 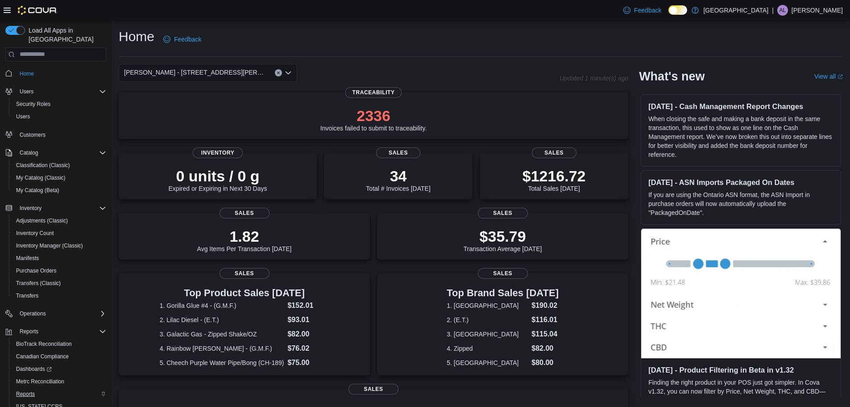 I want to click on span: Reports, so click(x=61, y=331).